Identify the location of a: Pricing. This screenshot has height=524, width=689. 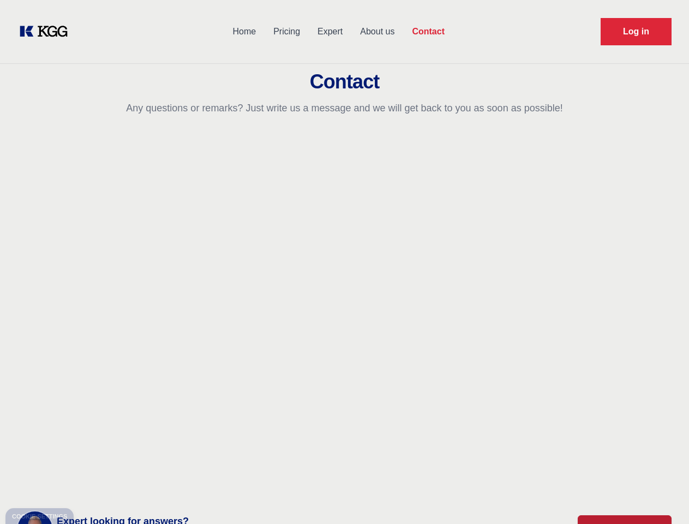
(286, 32).